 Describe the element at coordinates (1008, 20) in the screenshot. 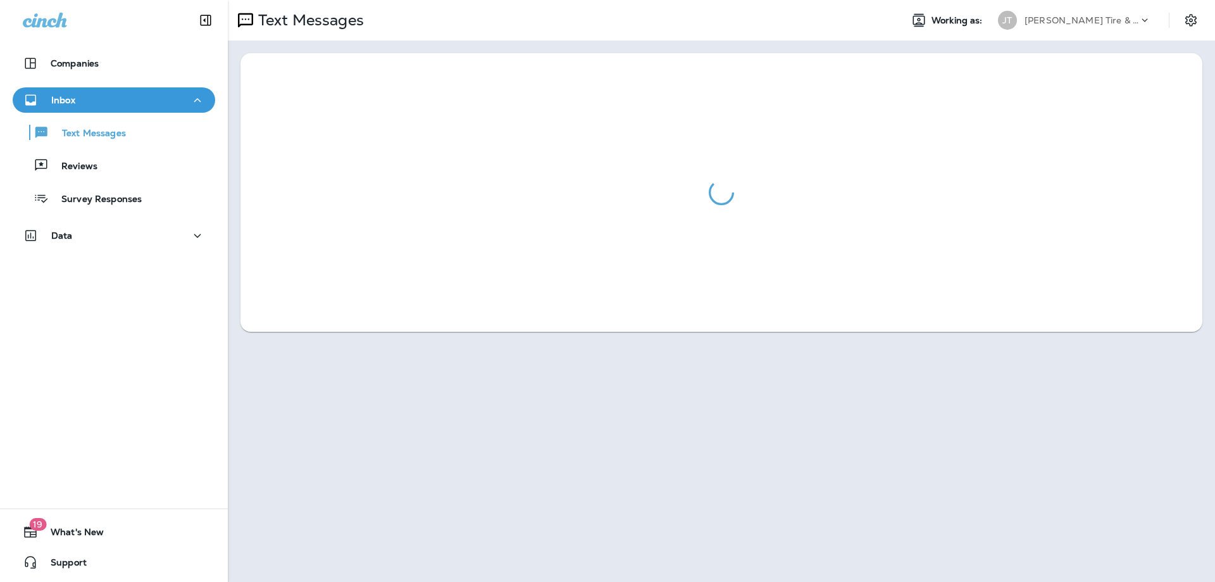

I see `div: JT` at that location.